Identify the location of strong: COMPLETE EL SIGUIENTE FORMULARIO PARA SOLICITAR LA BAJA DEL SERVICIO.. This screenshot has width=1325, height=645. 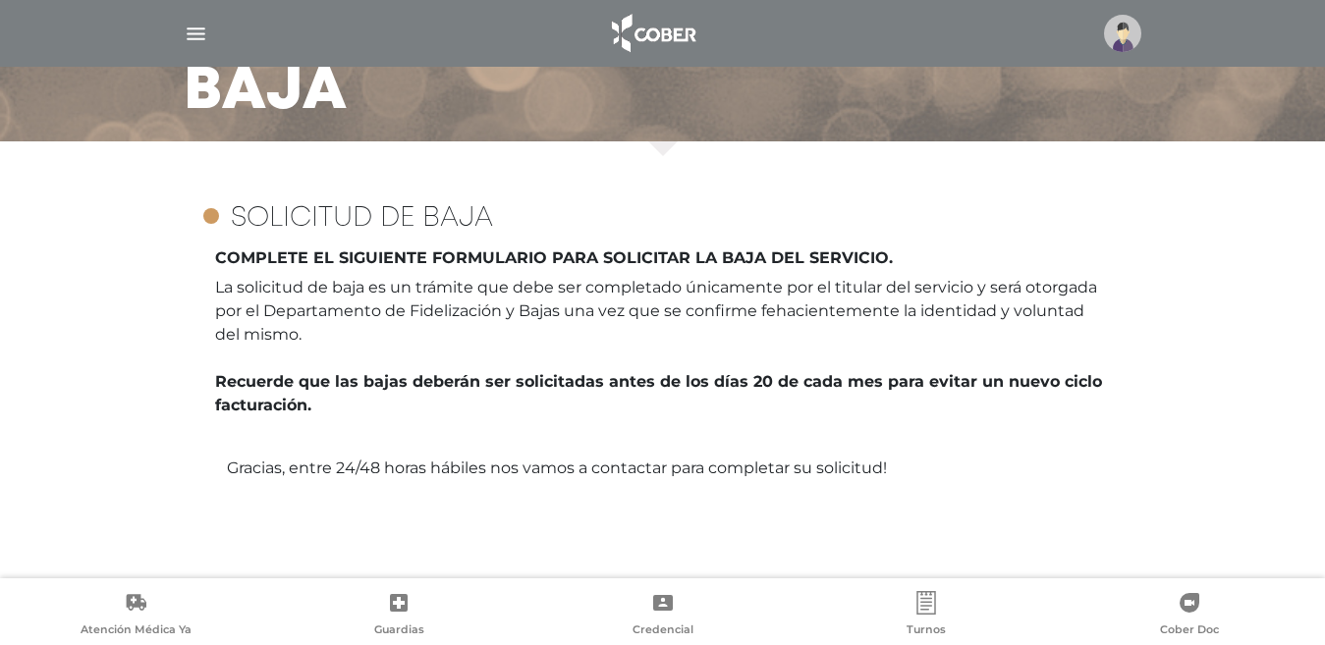
(663, 250).